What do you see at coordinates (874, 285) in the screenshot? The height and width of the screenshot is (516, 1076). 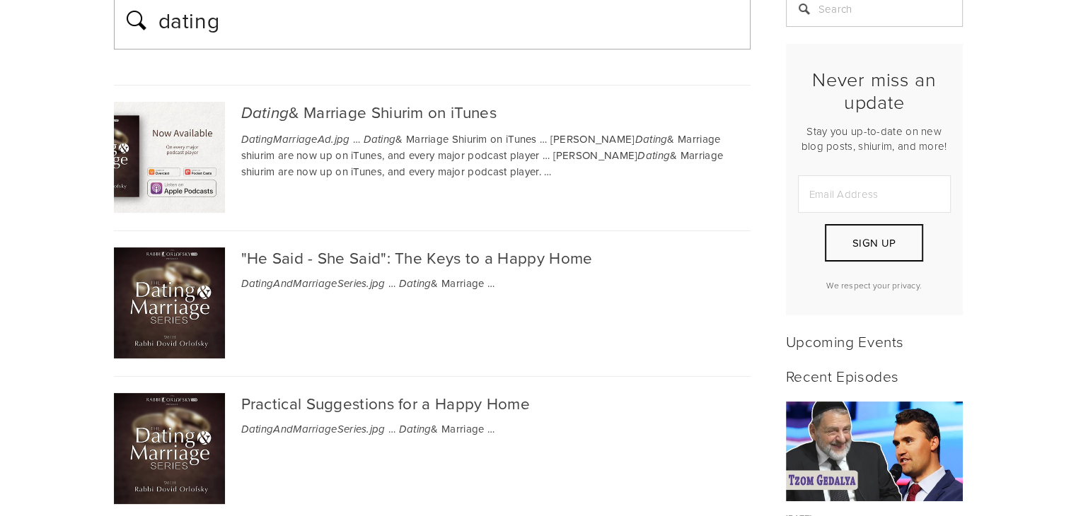 I see `p: We respect your privacy.` at bounding box center [874, 285].